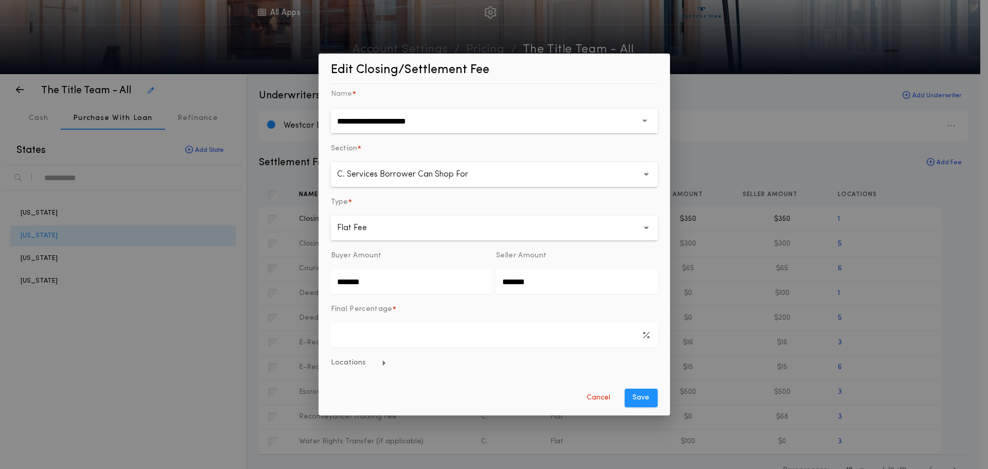 This screenshot has height=469, width=988. What do you see at coordinates (577, 282) in the screenshot?
I see `input: Seller Amount` at bounding box center [577, 282].